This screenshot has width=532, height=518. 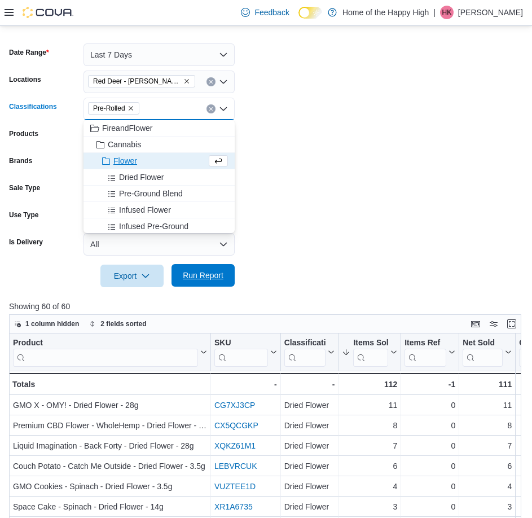 What do you see at coordinates (159, 226) in the screenshot?
I see `button: Infused Pre-Ground` at bounding box center [159, 226].